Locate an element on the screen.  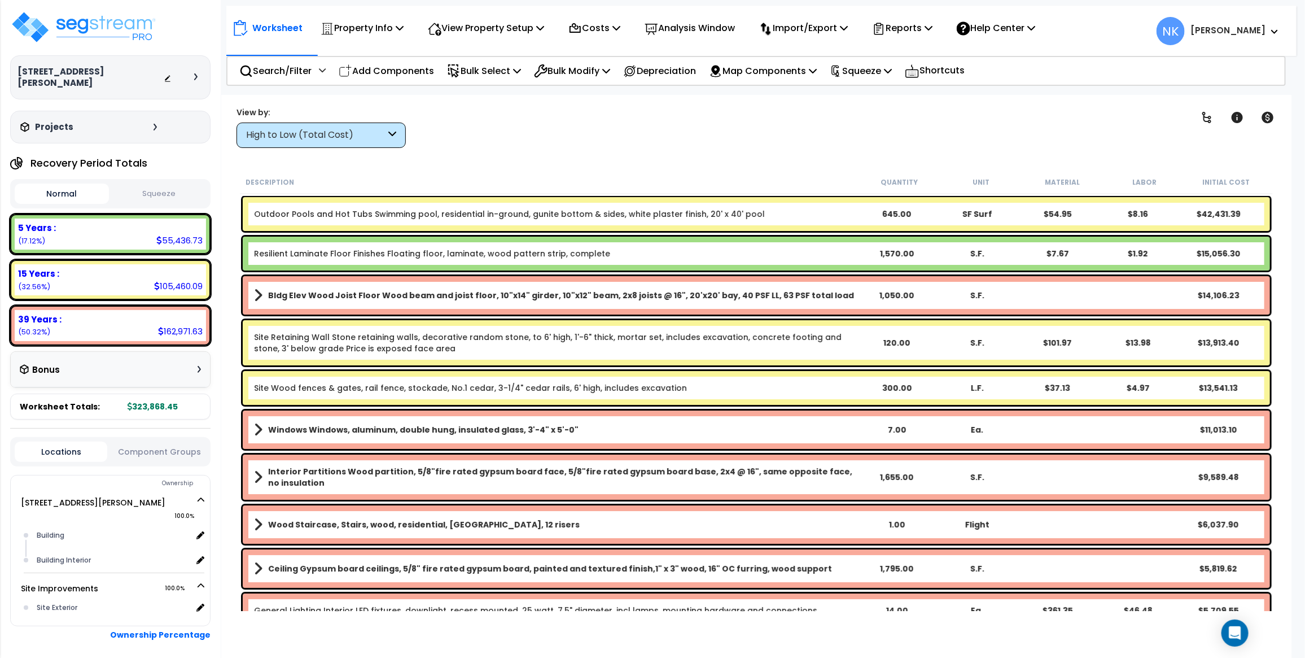
p: Bulk Modify is located at coordinates (572, 71).